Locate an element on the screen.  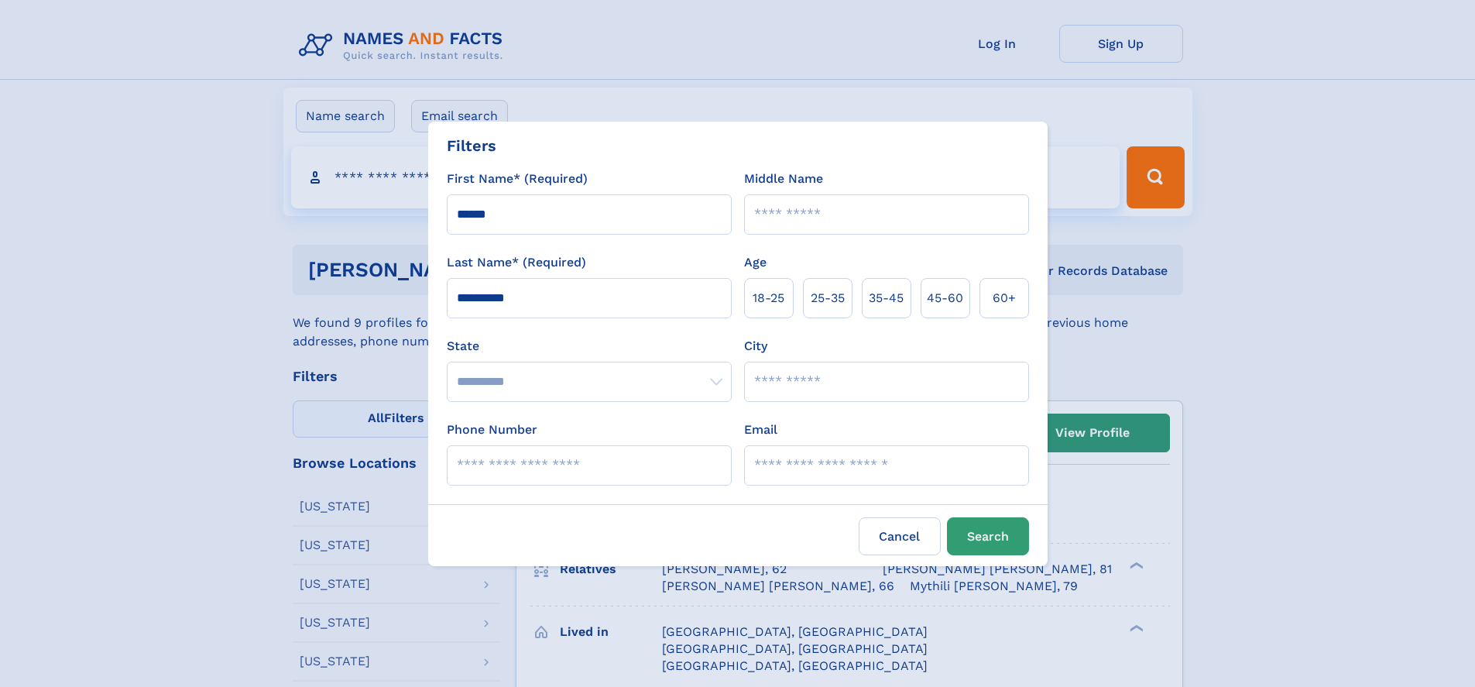
label: State is located at coordinates (589, 346).